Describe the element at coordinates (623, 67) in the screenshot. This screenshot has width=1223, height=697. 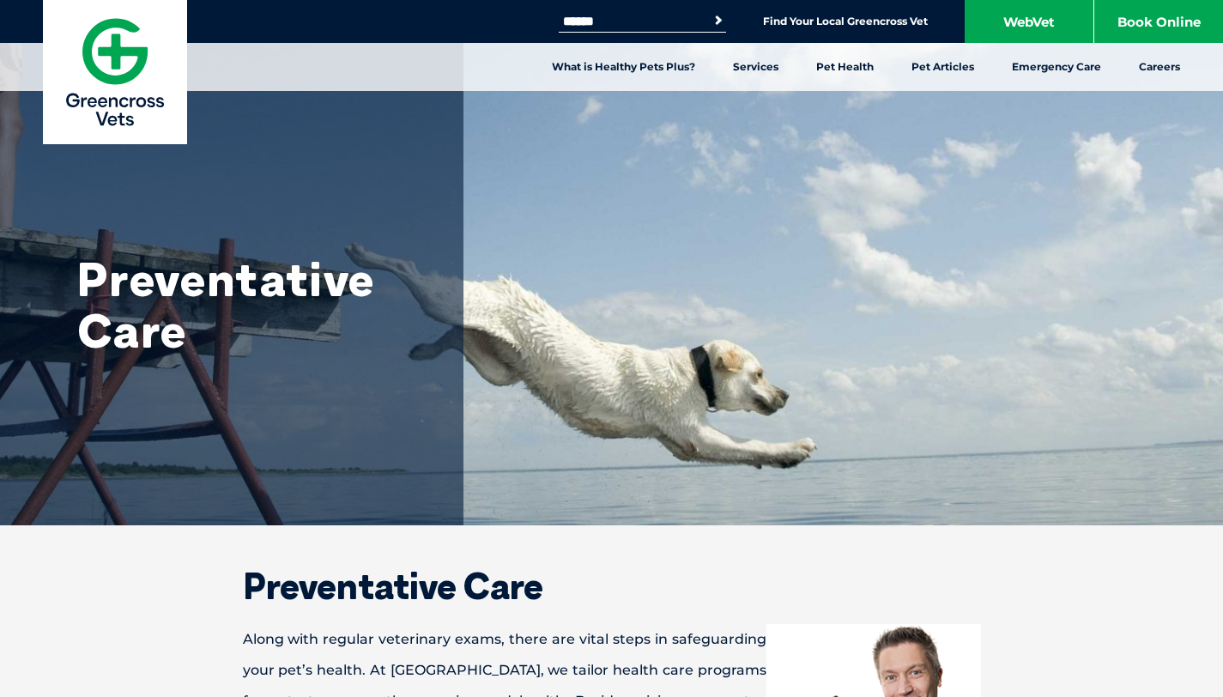
I see `a: What is Healthy Pets Plus?` at that location.